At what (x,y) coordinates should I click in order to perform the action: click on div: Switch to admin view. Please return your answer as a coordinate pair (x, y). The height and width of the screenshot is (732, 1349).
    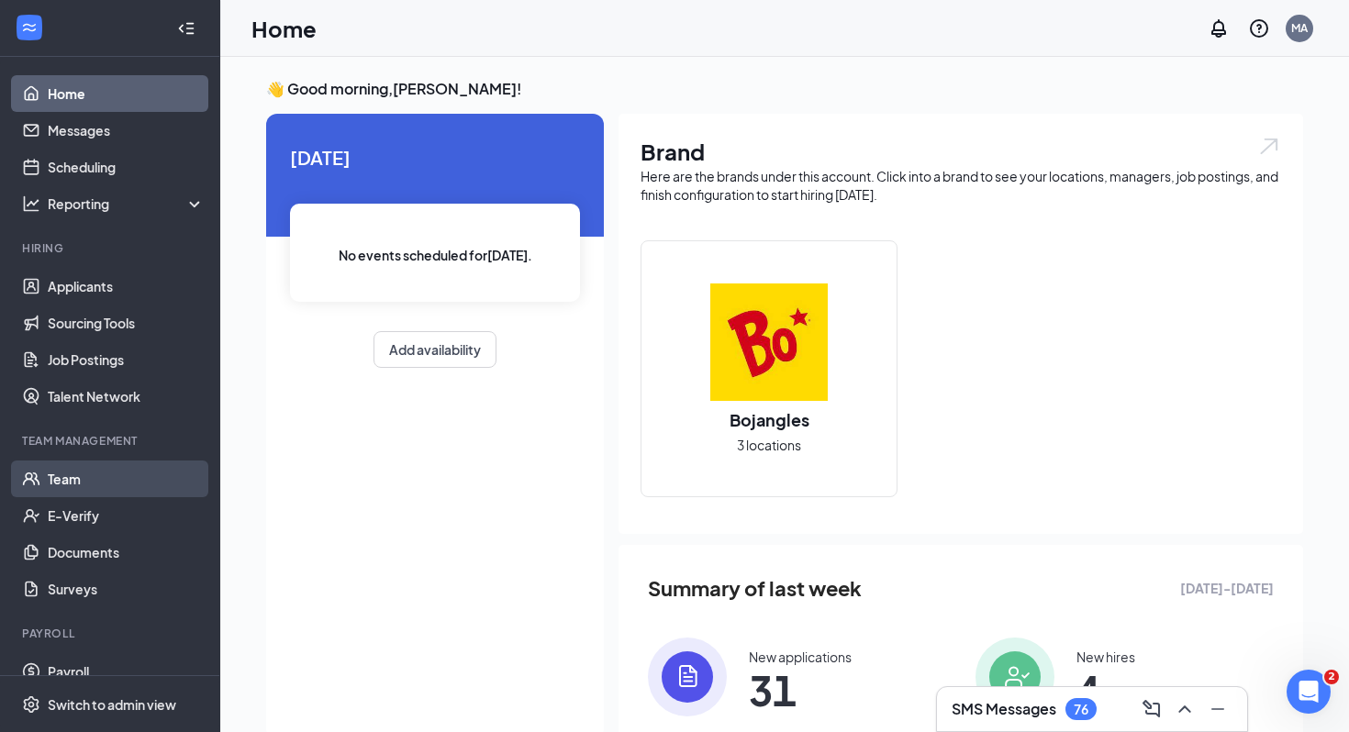
    Looking at the image, I should click on (112, 705).